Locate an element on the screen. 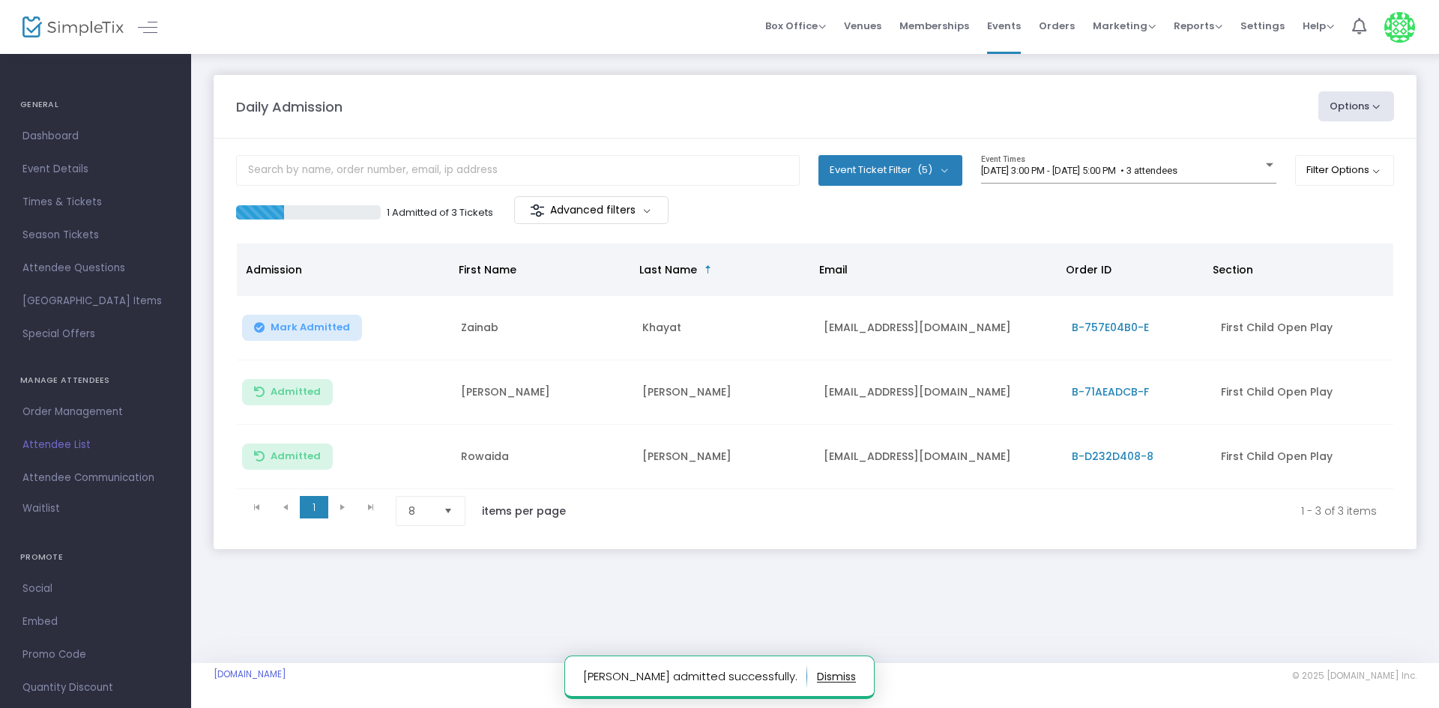  span: Section is located at coordinates (1233, 270).